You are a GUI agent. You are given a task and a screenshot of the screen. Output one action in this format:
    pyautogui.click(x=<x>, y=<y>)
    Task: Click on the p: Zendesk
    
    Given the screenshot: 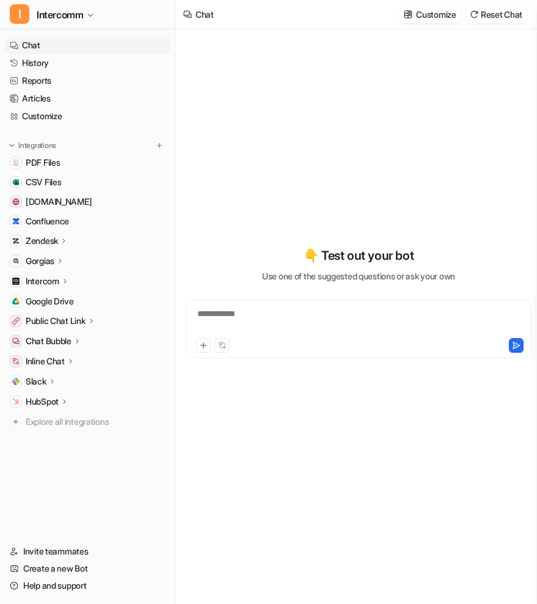 What is the action you would take?
    pyautogui.click(x=42, y=241)
    